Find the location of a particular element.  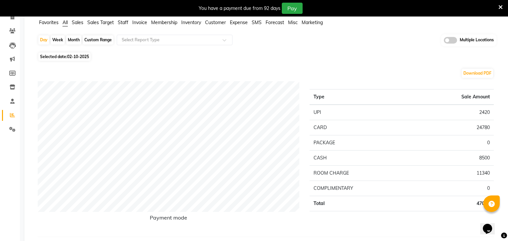

span: Expense is located at coordinates (239, 22).